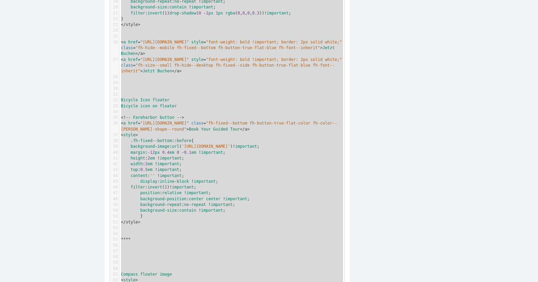  What do you see at coordinates (114, 152) in the screenshot?
I see `div: 40` at bounding box center [114, 152].